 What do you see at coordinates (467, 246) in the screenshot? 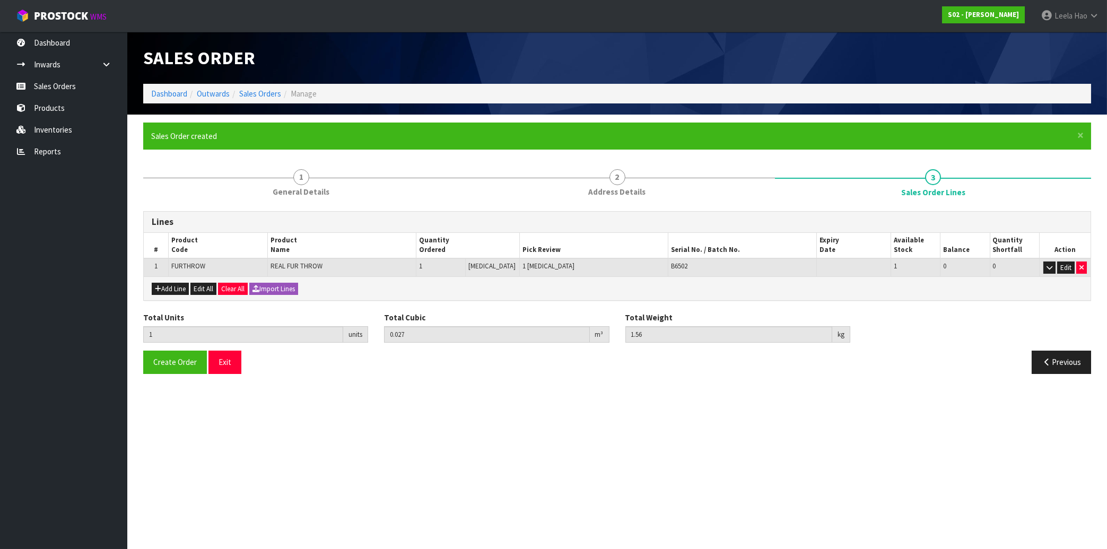
I see `th: Quantity Ordered` at bounding box center [467, 246].